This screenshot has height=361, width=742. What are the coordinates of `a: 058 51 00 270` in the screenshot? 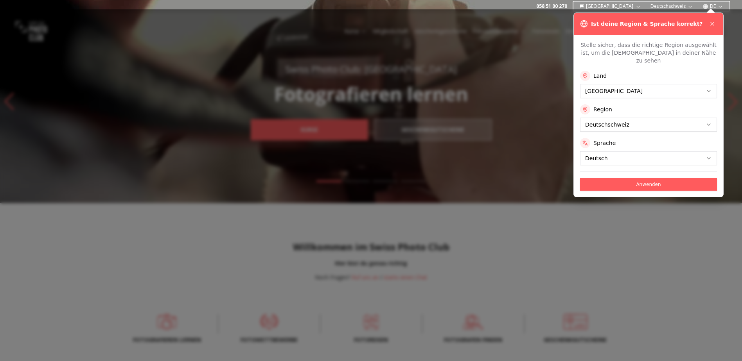 It's located at (551, 6).